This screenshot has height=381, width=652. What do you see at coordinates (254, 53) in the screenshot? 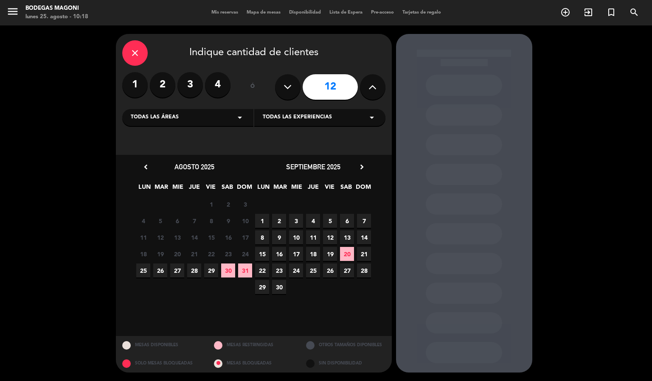
I see `div: Indique cantidad de clientes` at bounding box center [254, 53].